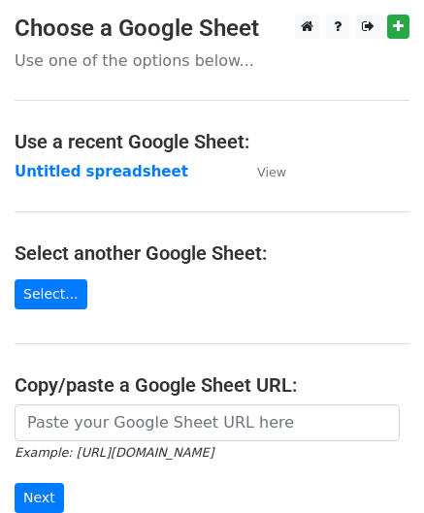 The height and width of the screenshot is (513, 424). What do you see at coordinates (211, 385) in the screenshot?
I see `h4: Copy/paste a Google Sheet URL:` at bounding box center [211, 385].